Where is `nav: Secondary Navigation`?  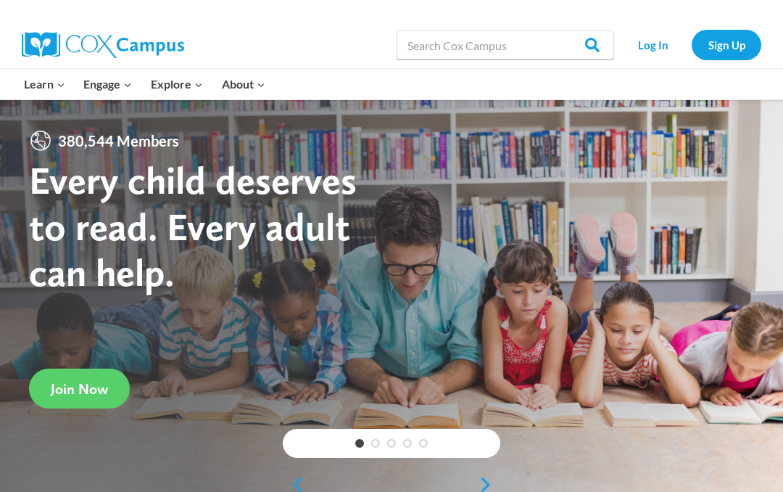
nav: Secondary Navigation is located at coordinates (691, 44).